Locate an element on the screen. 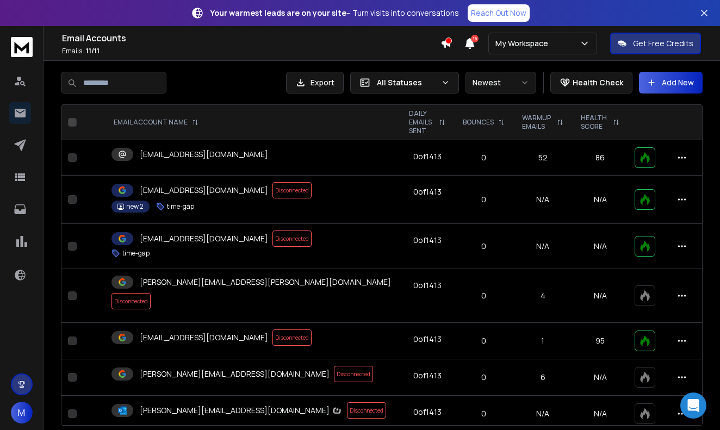 This screenshot has height=430, width=720. p: new 2 is located at coordinates (135, 207).